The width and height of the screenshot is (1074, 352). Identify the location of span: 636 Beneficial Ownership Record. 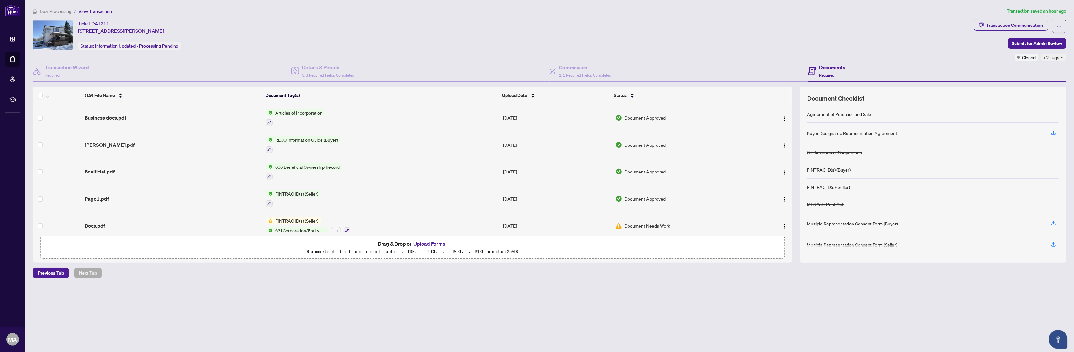
(307, 167).